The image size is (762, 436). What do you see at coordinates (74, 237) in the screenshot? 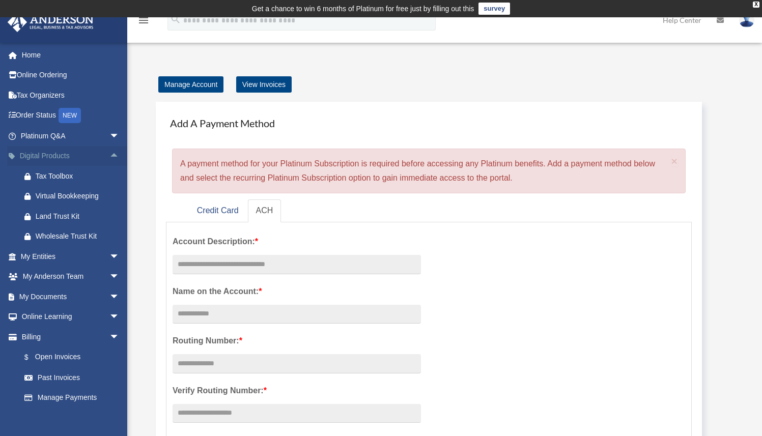
I see `a: Wholesale Trust Kit` at bounding box center [74, 237].